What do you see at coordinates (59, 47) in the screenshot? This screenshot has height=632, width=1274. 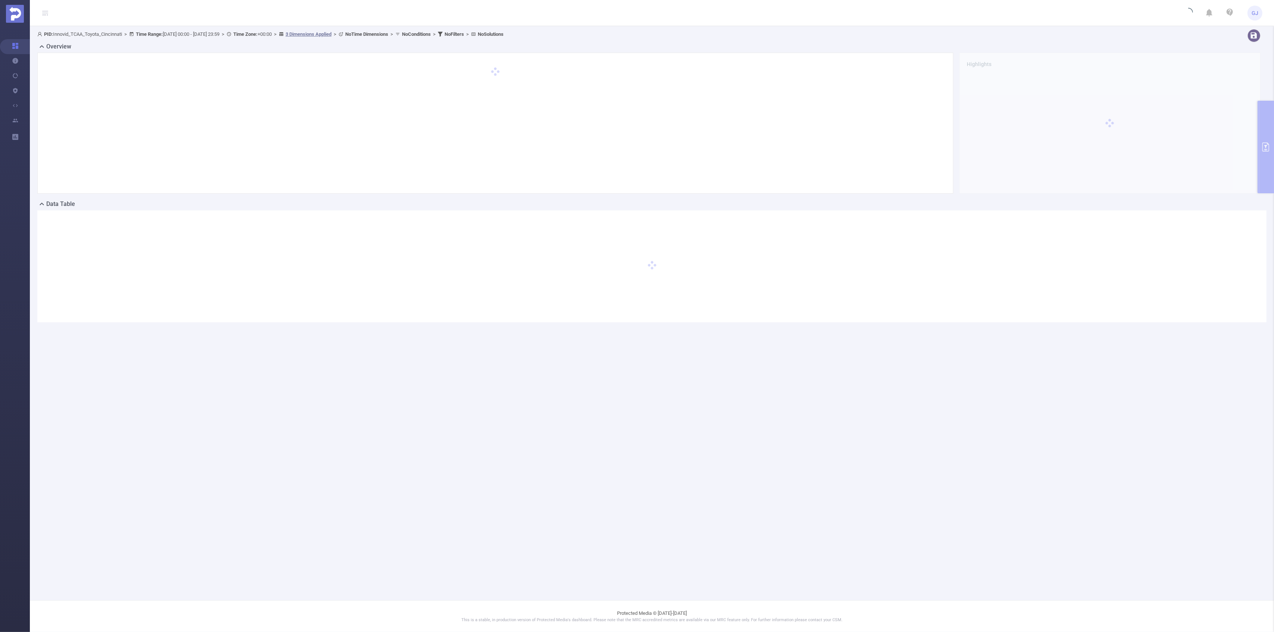 I see `h2: Overview` at bounding box center [59, 47].